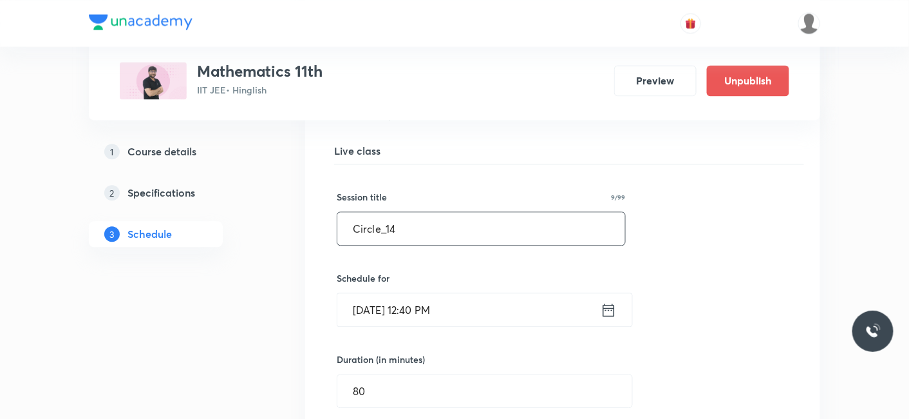 The image size is (909, 419). Describe the element at coordinates (873, 331) in the screenshot. I see `img: ttu` at that location.